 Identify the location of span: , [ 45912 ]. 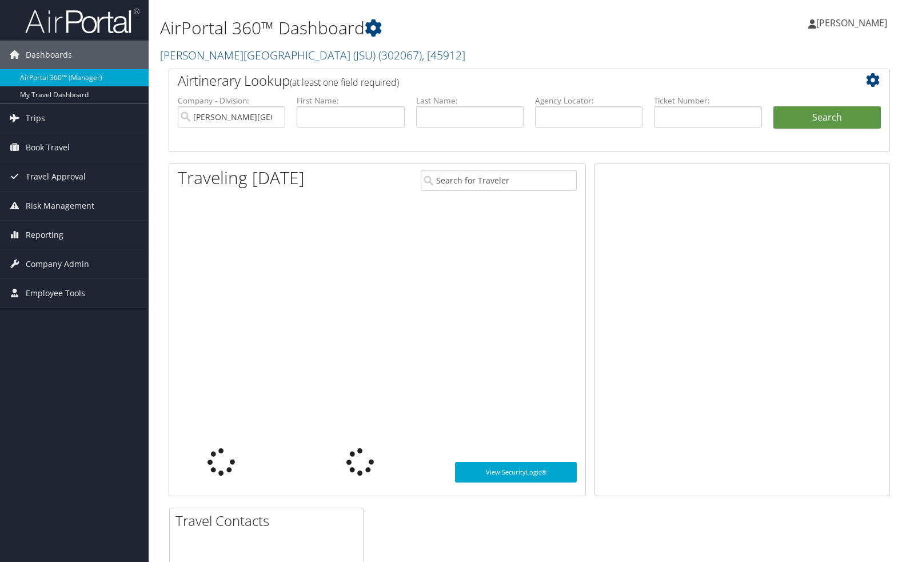
(444, 55).